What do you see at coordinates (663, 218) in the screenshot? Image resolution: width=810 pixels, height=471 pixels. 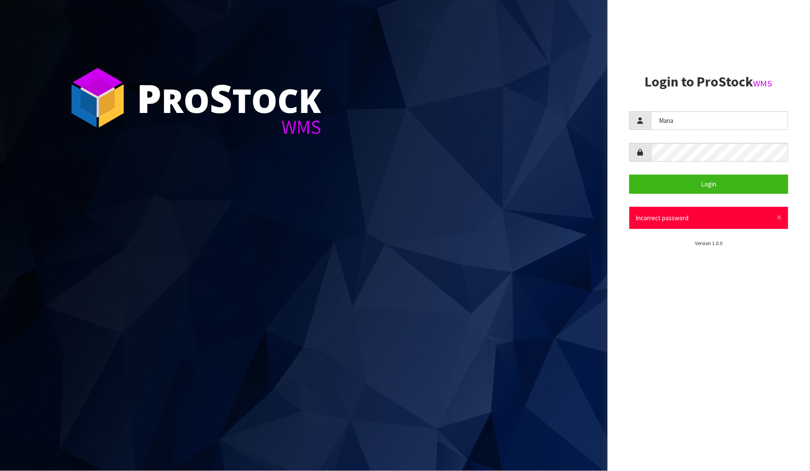 I see `span: Incorrect password` at bounding box center [663, 218].